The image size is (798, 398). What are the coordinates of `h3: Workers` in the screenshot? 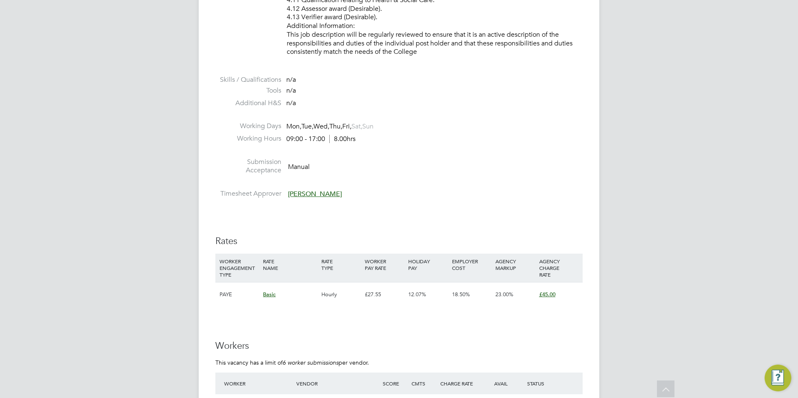 It's located at (399, 346).